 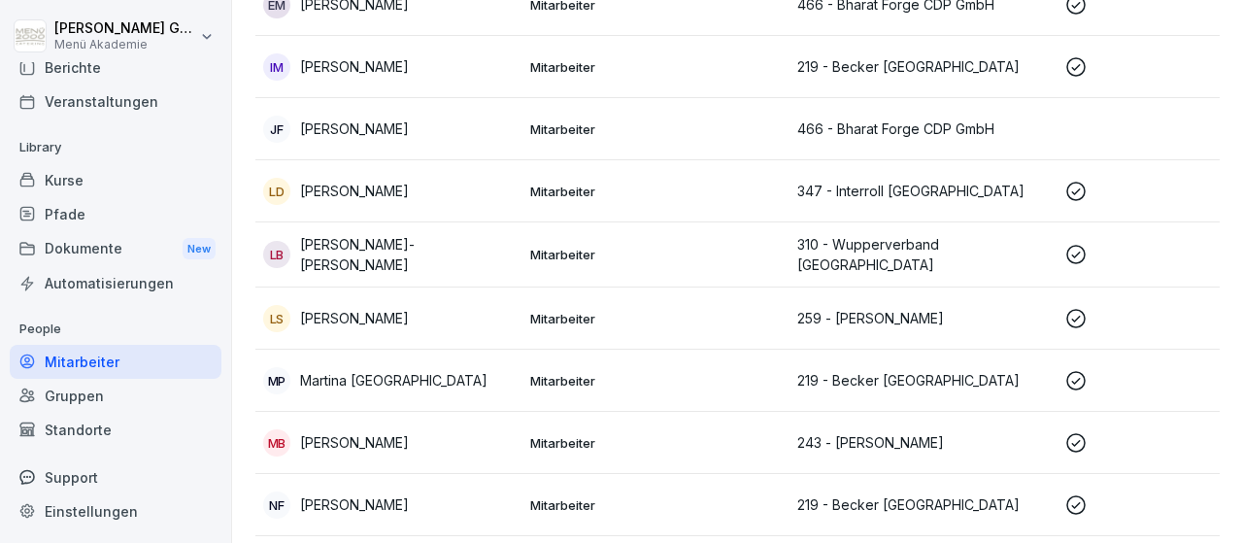 What do you see at coordinates (116, 395) in the screenshot?
I see `a: Gruppen` at bounding box center [116, 395].